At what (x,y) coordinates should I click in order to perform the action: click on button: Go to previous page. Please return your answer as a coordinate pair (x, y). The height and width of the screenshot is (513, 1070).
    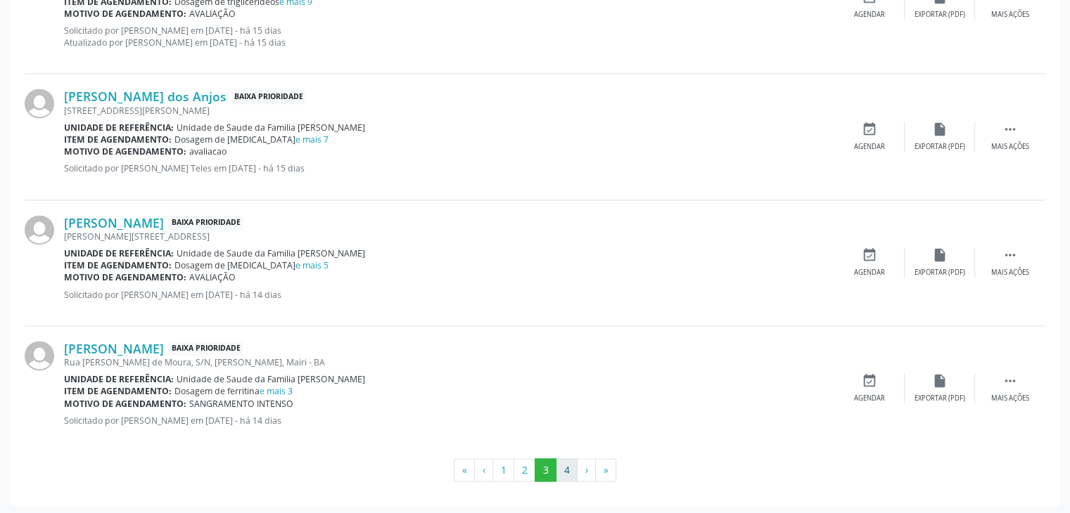
    Looking at the image, I should click on (483, 471).